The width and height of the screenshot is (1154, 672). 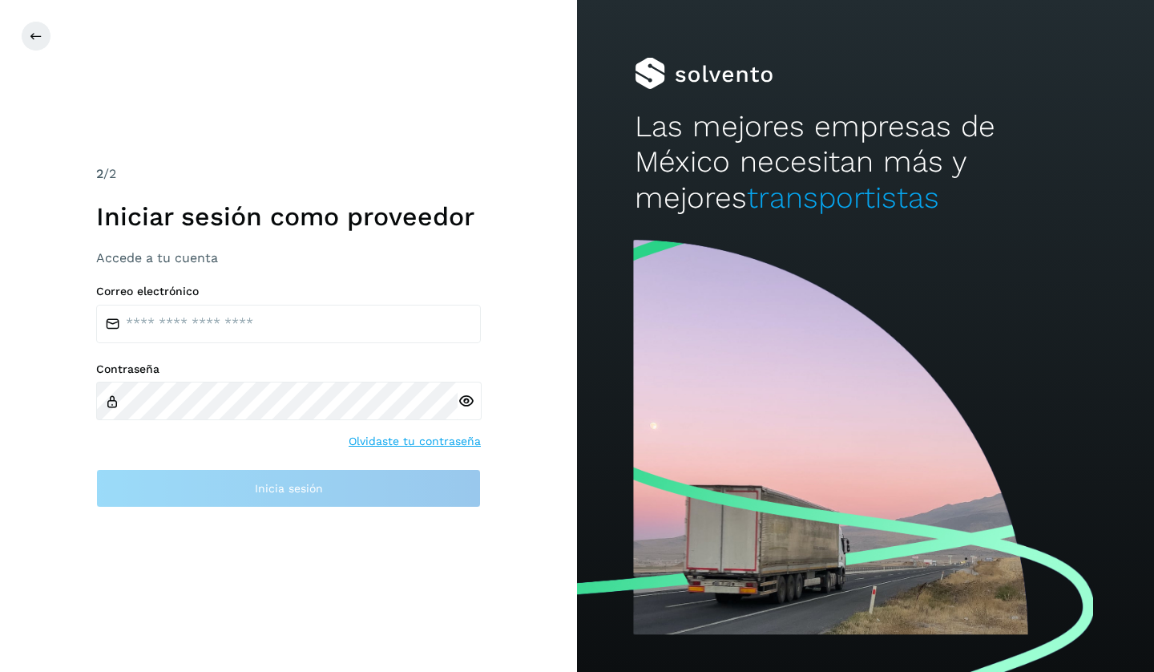 What do you see at coordinates (866, 162) in the screenshot?
I see `h2: Las mejores empresas de México necesitan más y mejores` at bounding box center [866, 162].